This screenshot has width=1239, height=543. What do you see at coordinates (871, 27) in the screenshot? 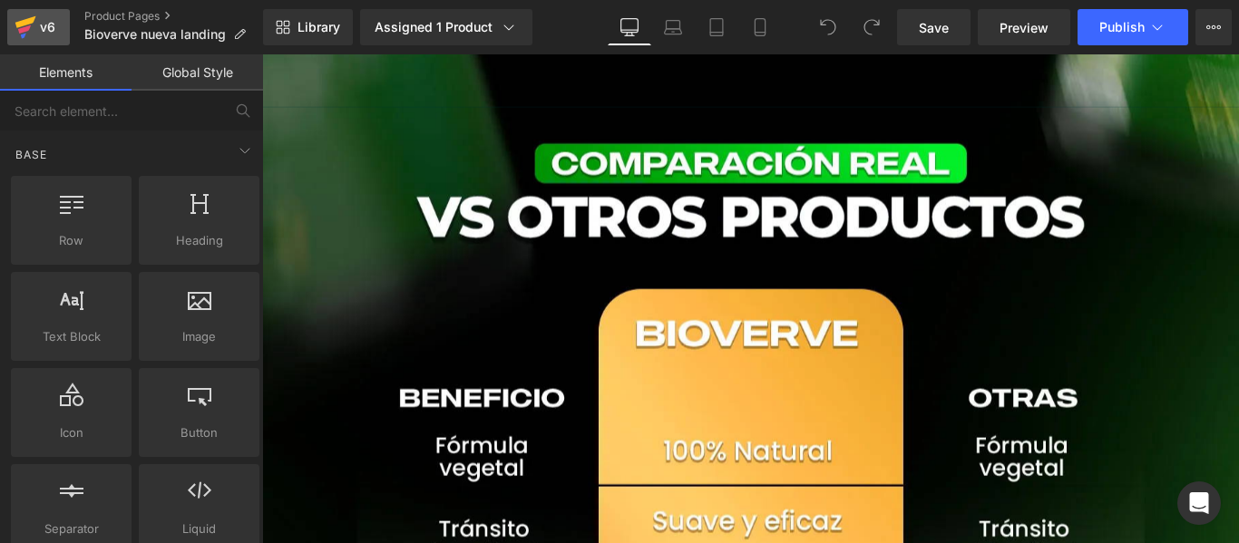
I see `button: Redo` at bounding box center [871, 27].